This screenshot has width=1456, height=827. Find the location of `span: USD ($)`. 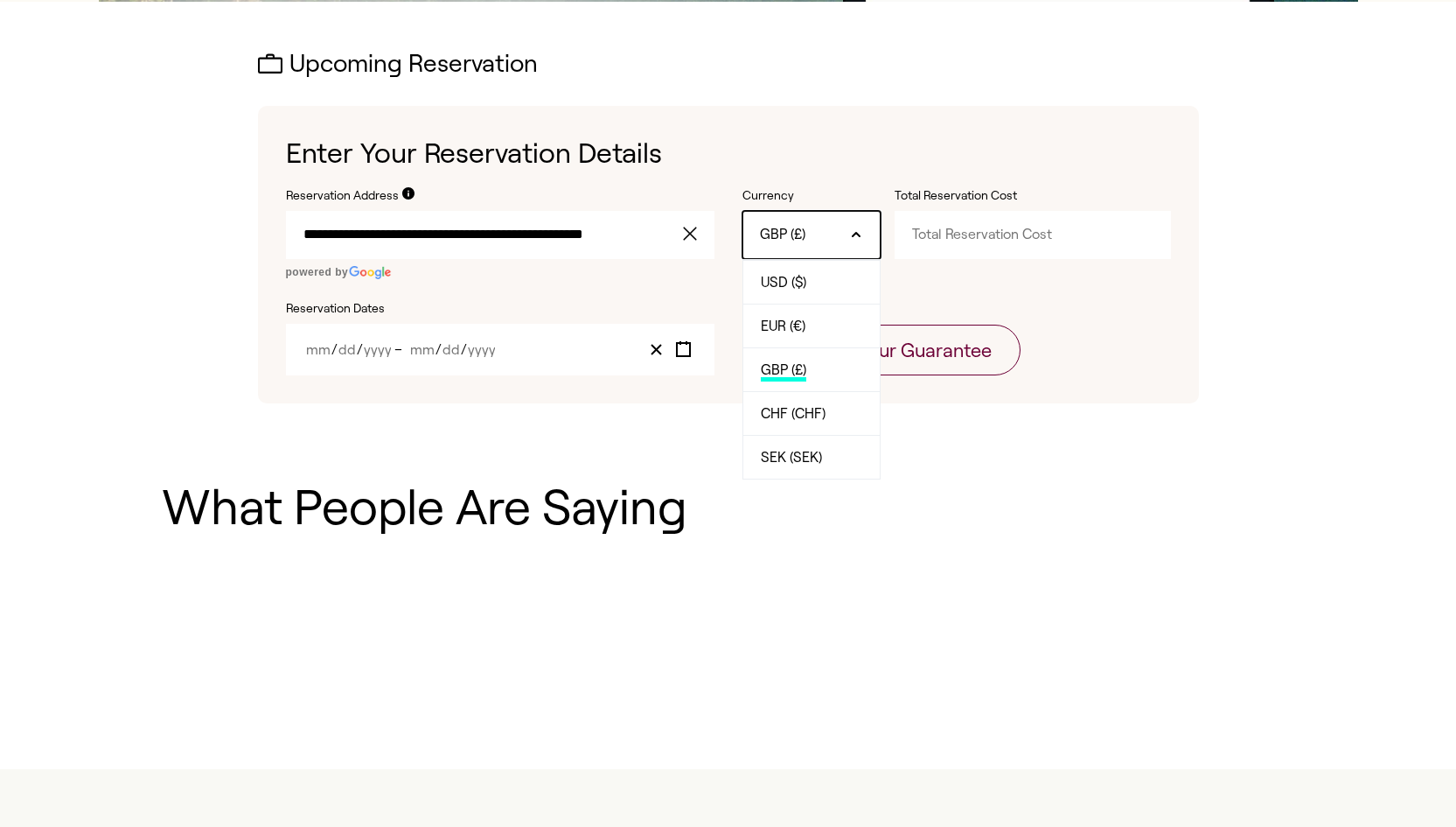

span: USD ($) is located at coordinates (783, 284).